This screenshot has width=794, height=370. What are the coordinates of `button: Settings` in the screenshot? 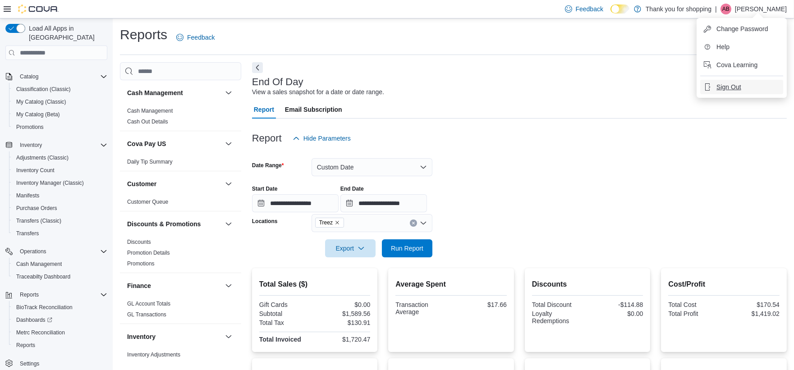 It's located at (56, 363).